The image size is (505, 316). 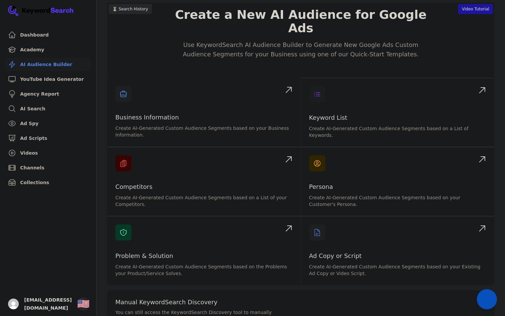 What do you see at coordinates (48, 183) in the screenshot?
I see `a: Collections` at bounding box center [48, 183].